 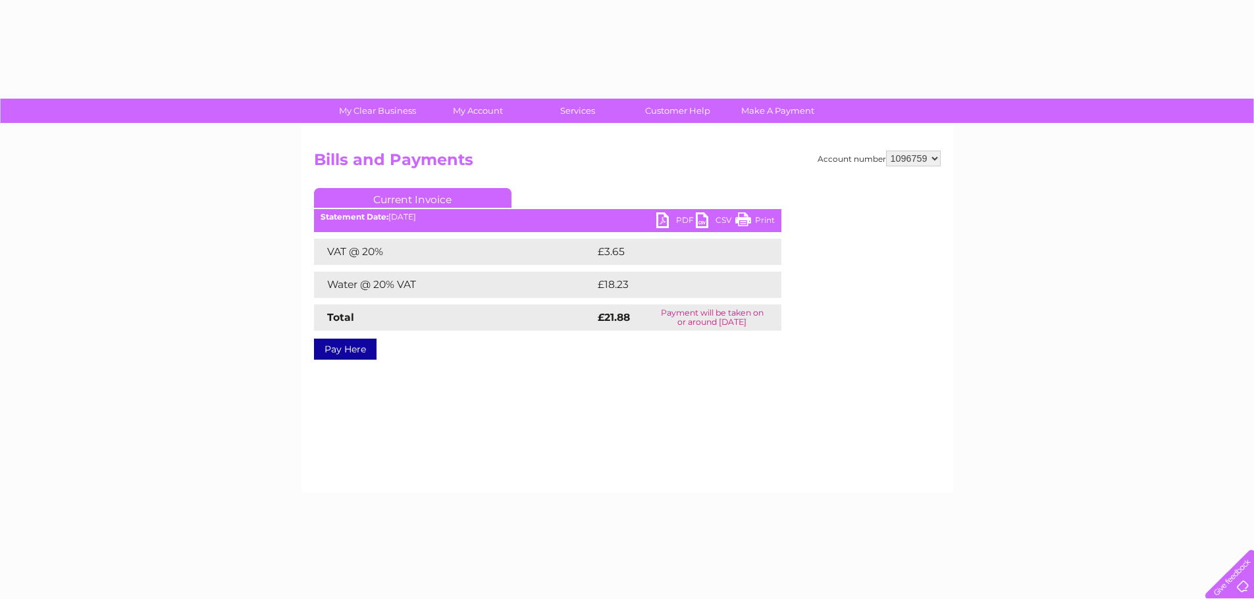 What do you see at coordinates (715, 222) in the screenshot?
I see `a: CSV` at bounding box center [715, 222].